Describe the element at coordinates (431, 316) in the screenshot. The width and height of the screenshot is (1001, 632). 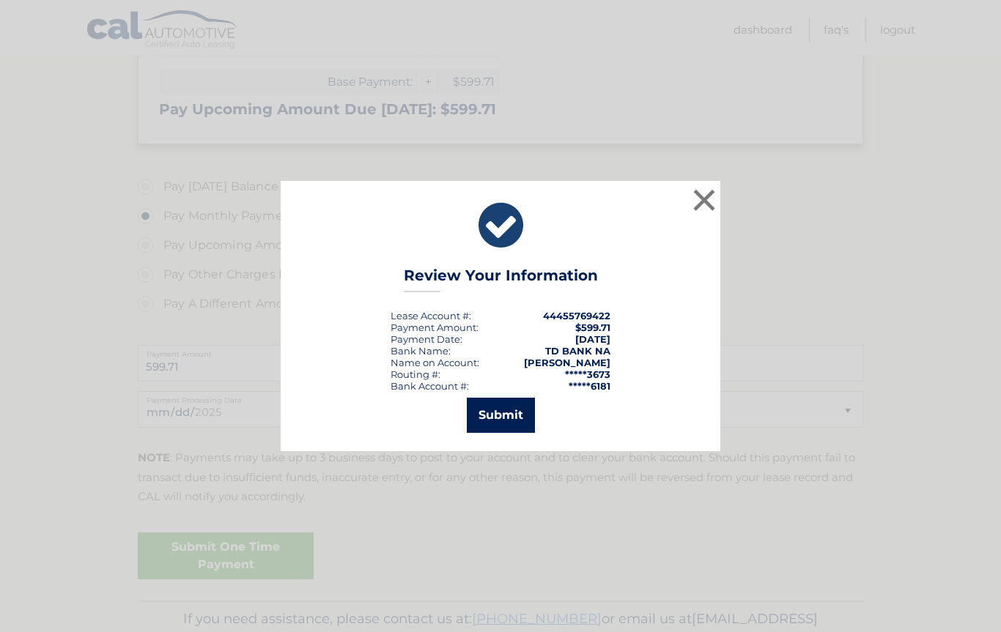
I see `div: Lease Account #:` at that location.